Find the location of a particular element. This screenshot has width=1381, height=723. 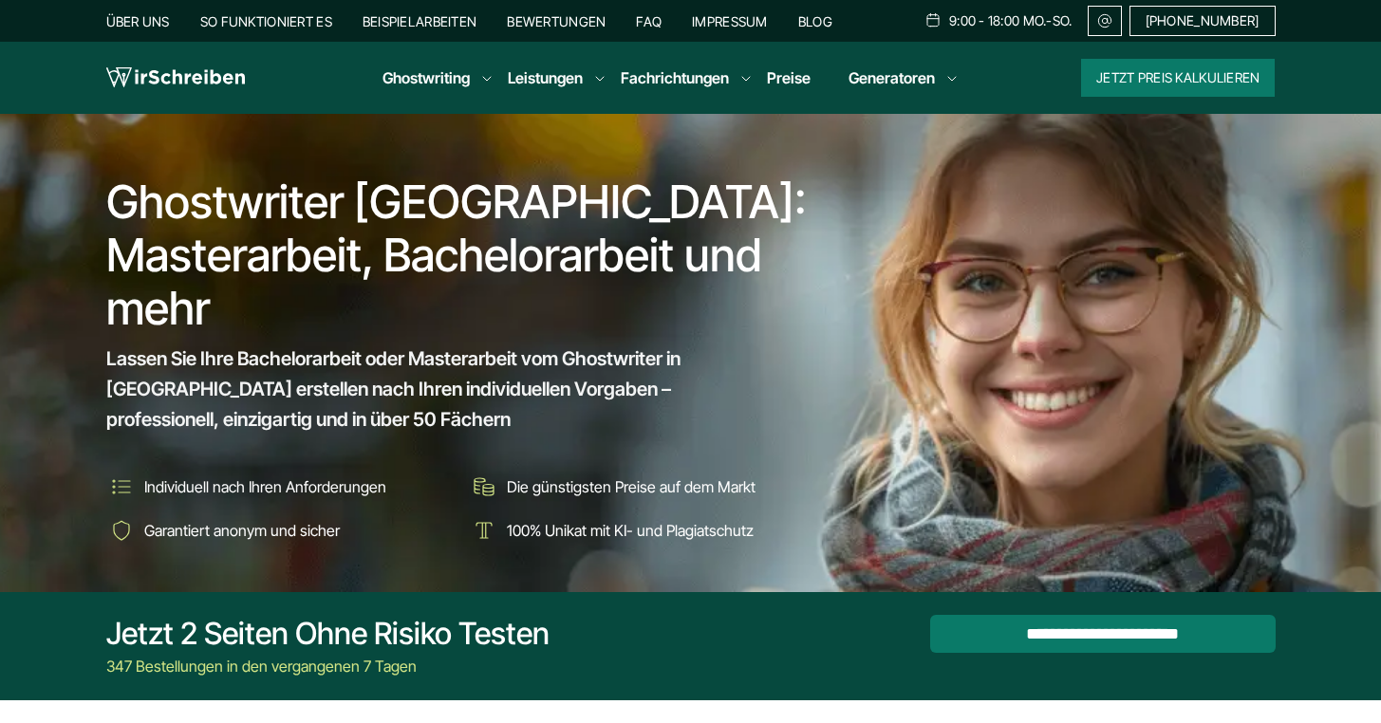

a: Blog is located at coordinates (816, 21).